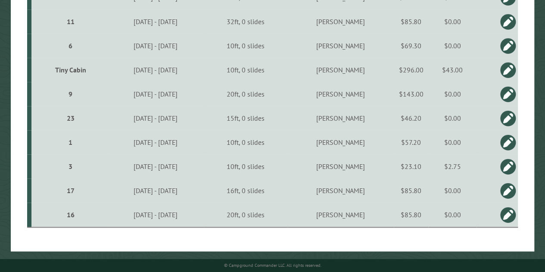 The width and height of the screenshot is (545, 272). Describe the element at coordinates (411, 118) in the screenshot. I see `td: $46.20` at that location.